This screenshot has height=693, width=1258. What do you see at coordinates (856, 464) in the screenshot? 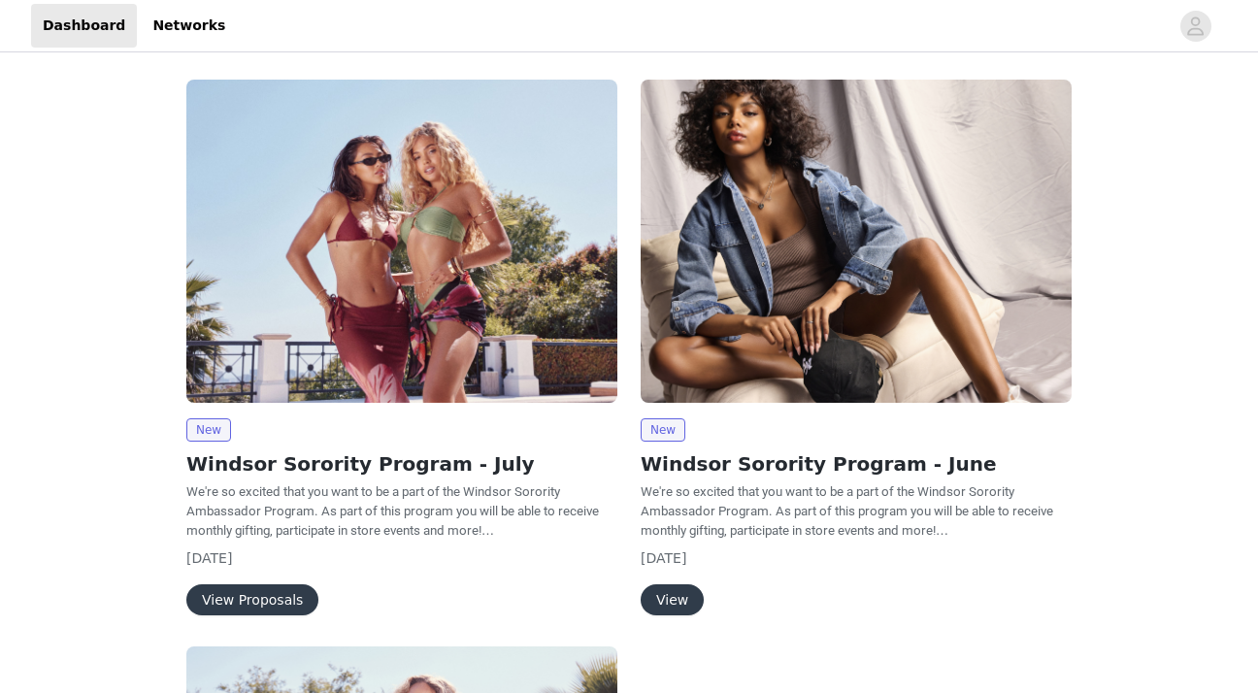
I see `h2: Windsor Sorority Program - June` at bounding box center [856, 464].